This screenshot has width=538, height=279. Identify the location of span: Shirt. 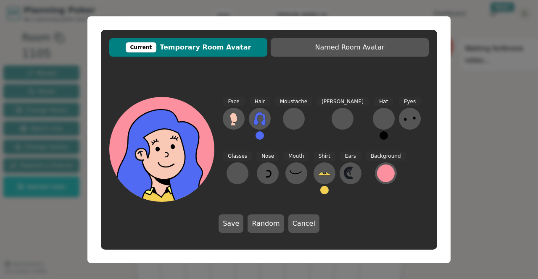
(324, 156).